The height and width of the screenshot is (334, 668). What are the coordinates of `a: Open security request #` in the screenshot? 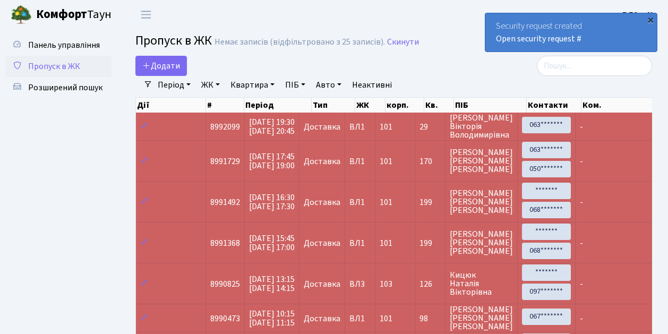 It's located at (538, 39).